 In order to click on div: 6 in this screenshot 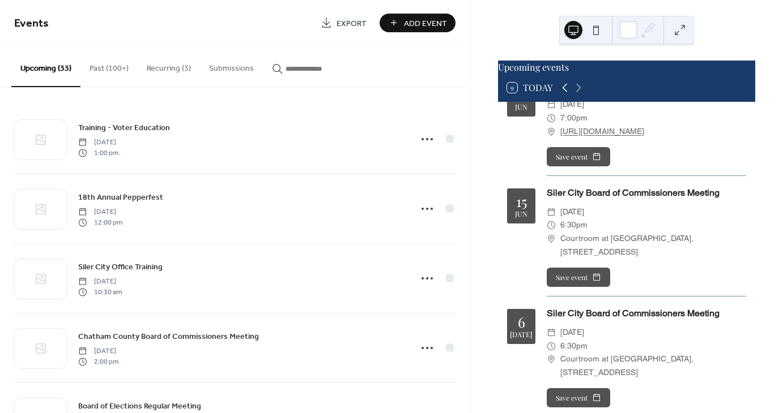, I will do `click(521, 322)`.